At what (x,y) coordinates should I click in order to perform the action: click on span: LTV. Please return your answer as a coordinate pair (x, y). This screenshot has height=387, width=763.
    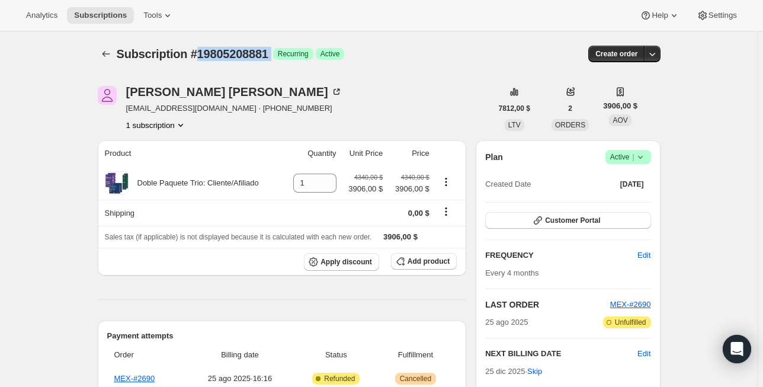
    Looking at the image, I should click on (514, 125).